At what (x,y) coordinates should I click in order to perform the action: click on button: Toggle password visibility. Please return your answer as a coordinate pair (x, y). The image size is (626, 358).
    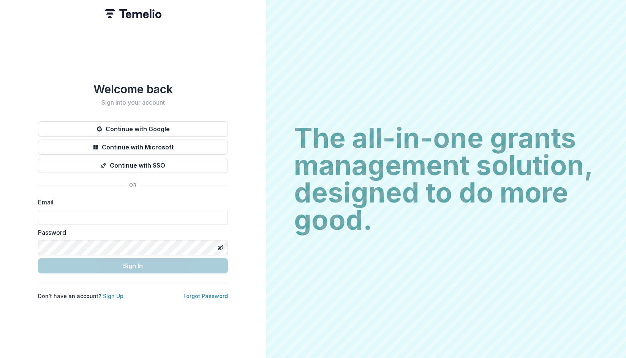
    Looking at the image, I should click on (220, 248).